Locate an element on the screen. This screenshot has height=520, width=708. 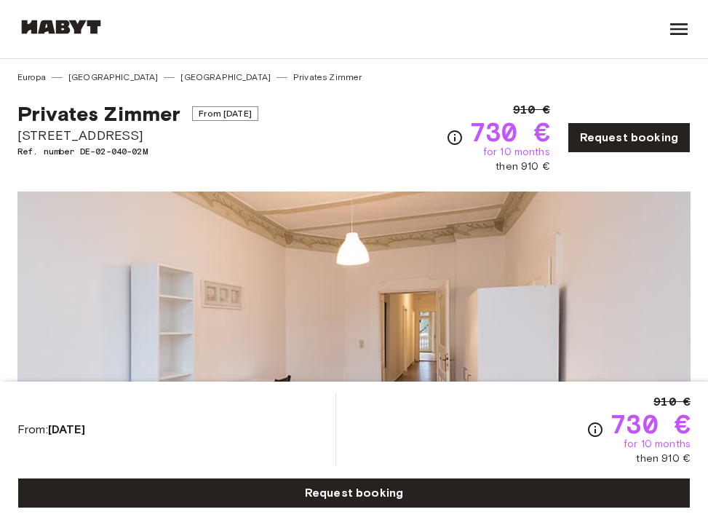
img: Habyt is located at coordinates (61, 27).